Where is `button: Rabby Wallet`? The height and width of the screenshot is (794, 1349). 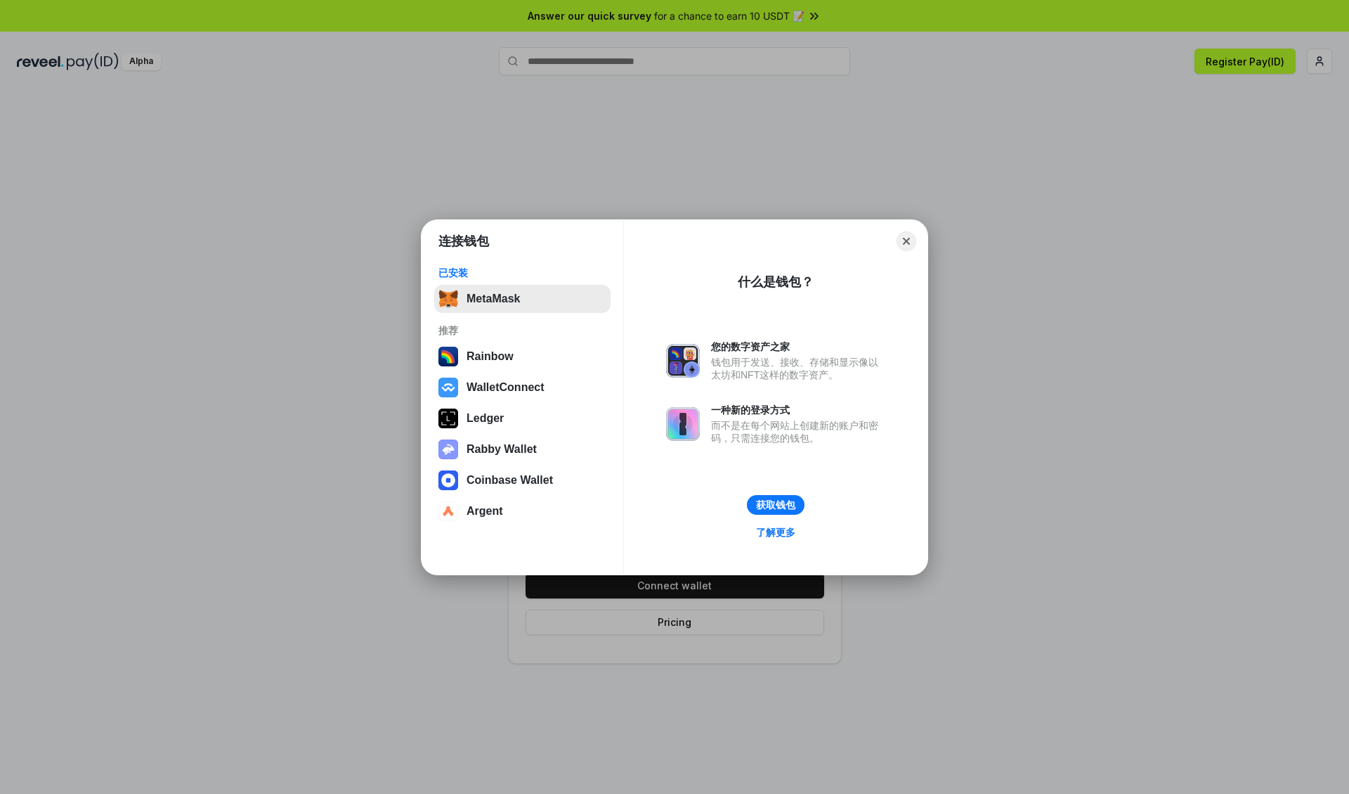
button: Rabby Wallet is located at coordinates (522, 449).